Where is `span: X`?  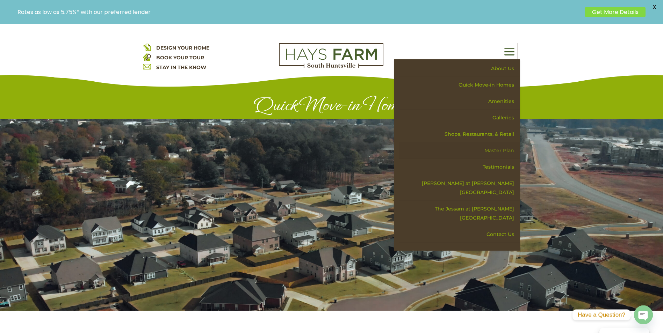
span: X is located at coordinates (654, 7).